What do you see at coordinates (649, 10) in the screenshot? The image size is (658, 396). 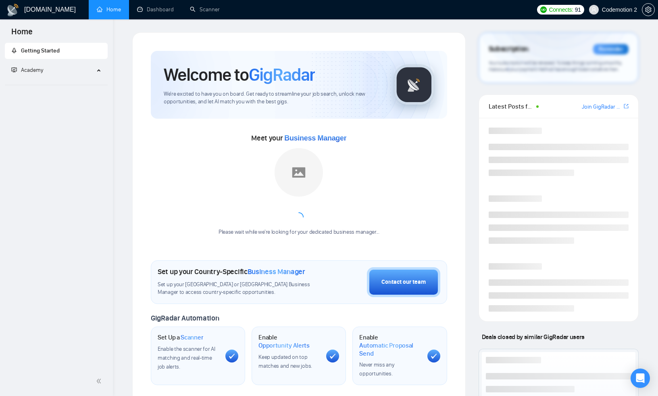 I see `span: setting` at bounding box center [649, 10].